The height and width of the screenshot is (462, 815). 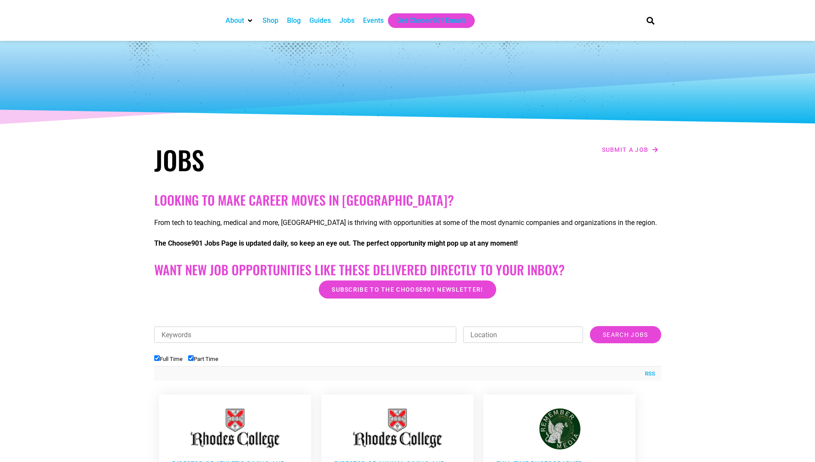 I want to click on input: Keywords, so click(x=306, y=334).